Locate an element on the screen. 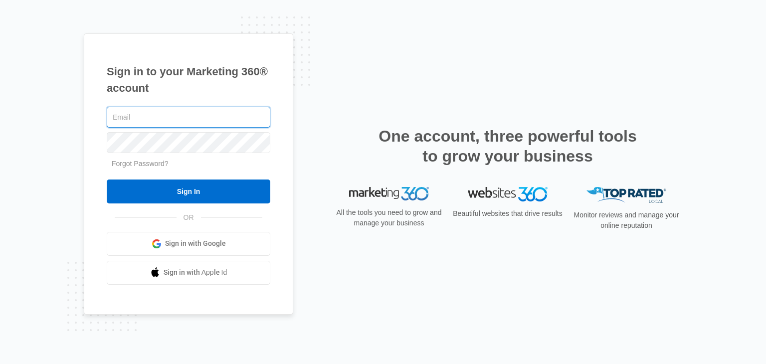 The width and height of the screenshot is (766, 364). a: Sign in with Google is located at coordinates (189, 244).